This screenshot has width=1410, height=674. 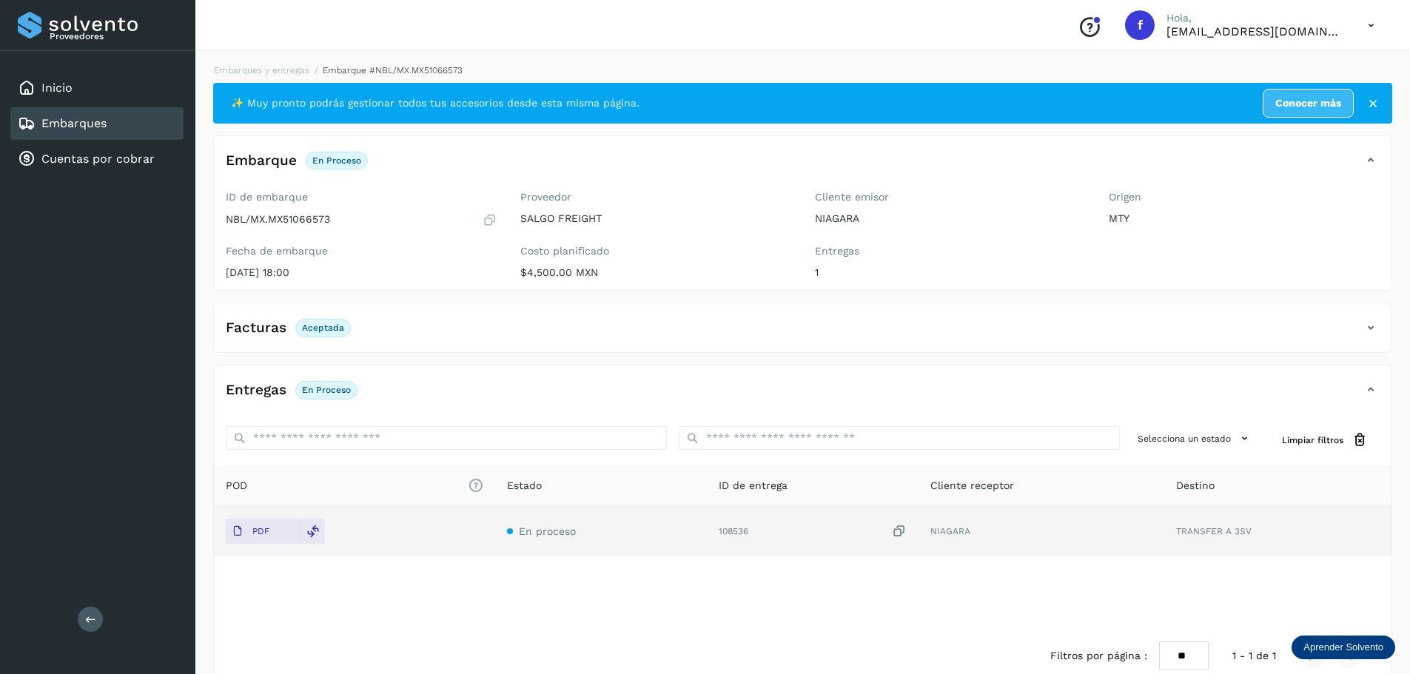 I want to click on p: facturacion@salgofreight.com, so click(x=1255, y=31).